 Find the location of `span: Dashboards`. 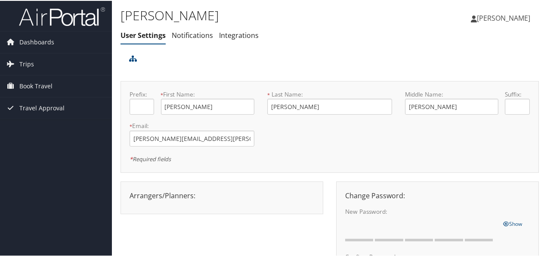

span: Dashboards is located at coordinates (37, 41).